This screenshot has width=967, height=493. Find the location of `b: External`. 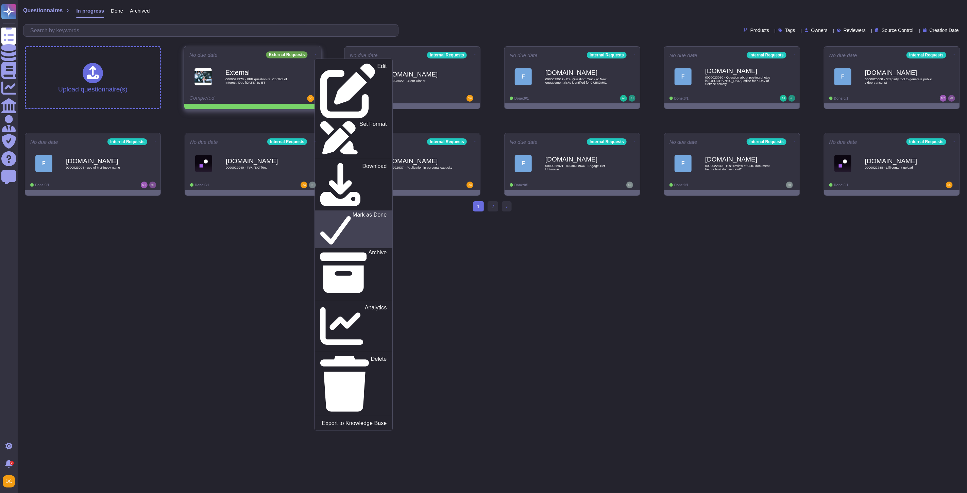

b: External is located at coordinates (260, 72).